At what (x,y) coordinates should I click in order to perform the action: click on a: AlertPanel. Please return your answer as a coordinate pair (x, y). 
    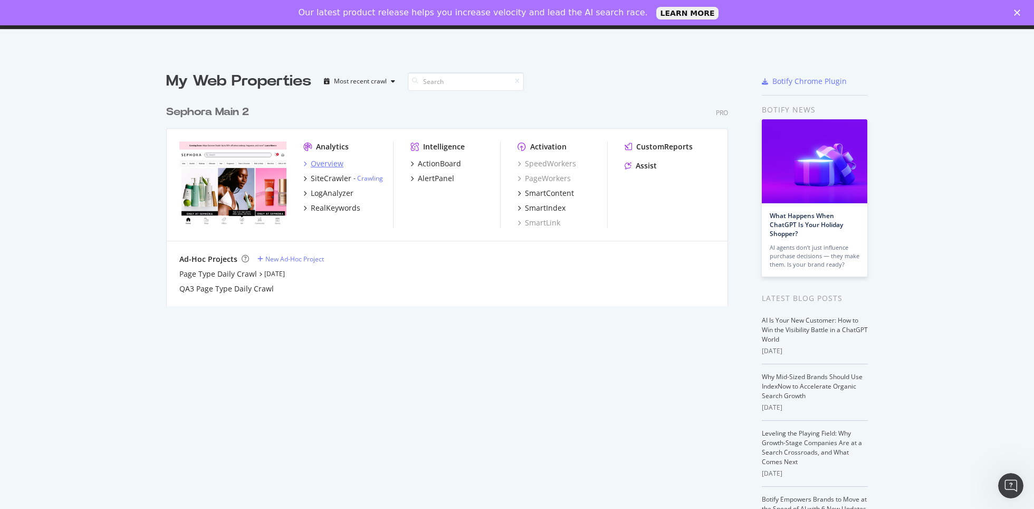
    Looking at the image, I should click on (432, 178).